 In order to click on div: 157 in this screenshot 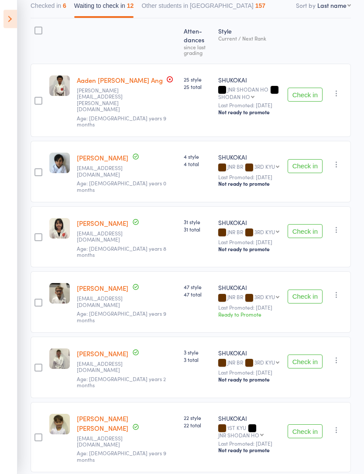, I will do `click(260, 6)`.